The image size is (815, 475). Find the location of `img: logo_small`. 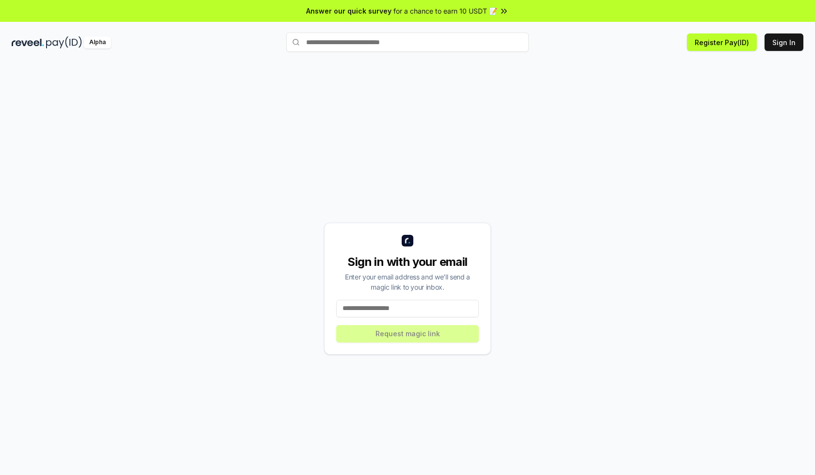

img: logo_small is located at coordinates (407, 241).